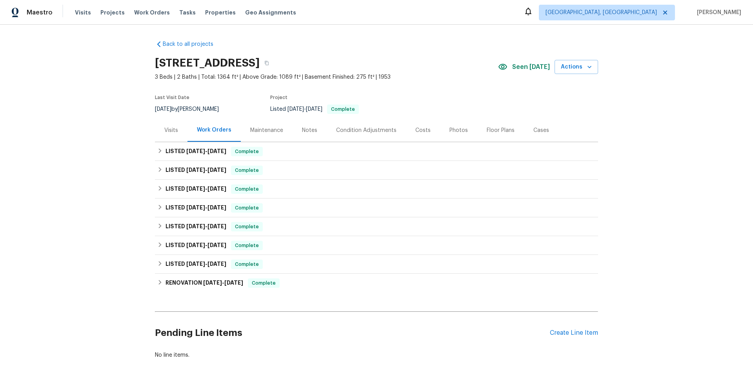  I want to click on div: Maintenance, so click(267, 131).